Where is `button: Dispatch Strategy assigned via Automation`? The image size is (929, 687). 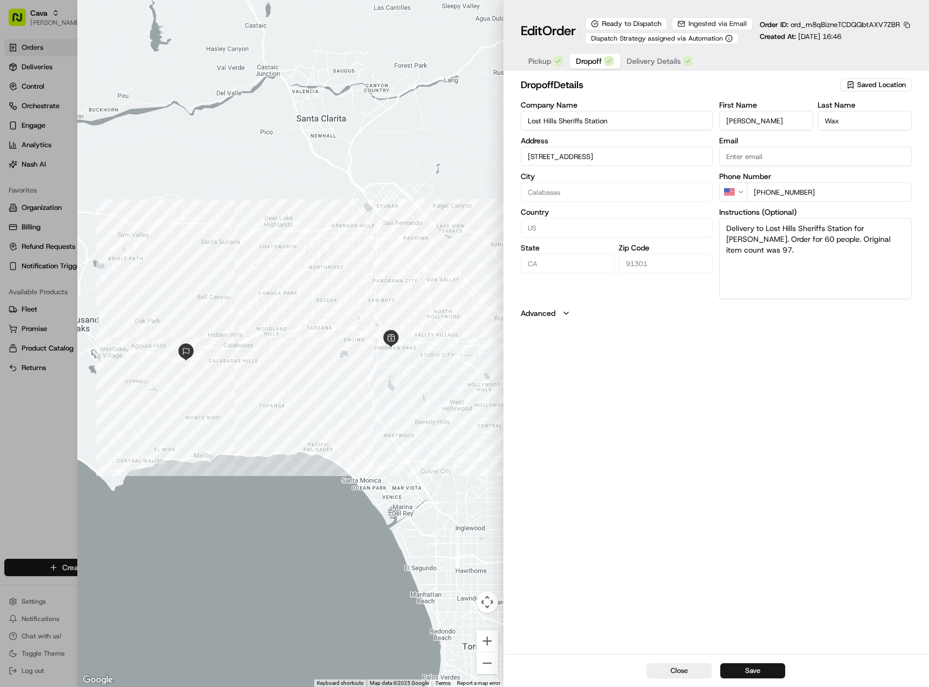
button: Dispatch Strategy assigned via Automation is located at coordinates (662, 38).